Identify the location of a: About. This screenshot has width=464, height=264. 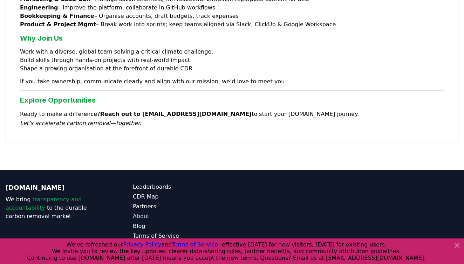
(182, 217).